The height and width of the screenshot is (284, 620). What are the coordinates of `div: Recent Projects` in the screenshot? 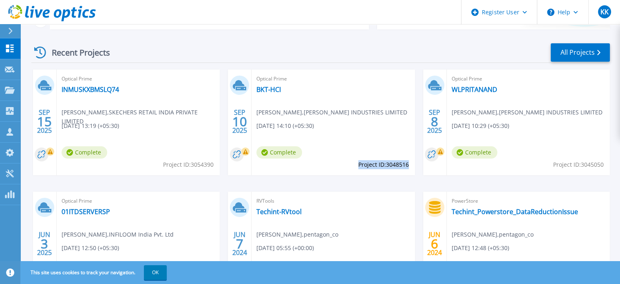 It's located at (76, 52).